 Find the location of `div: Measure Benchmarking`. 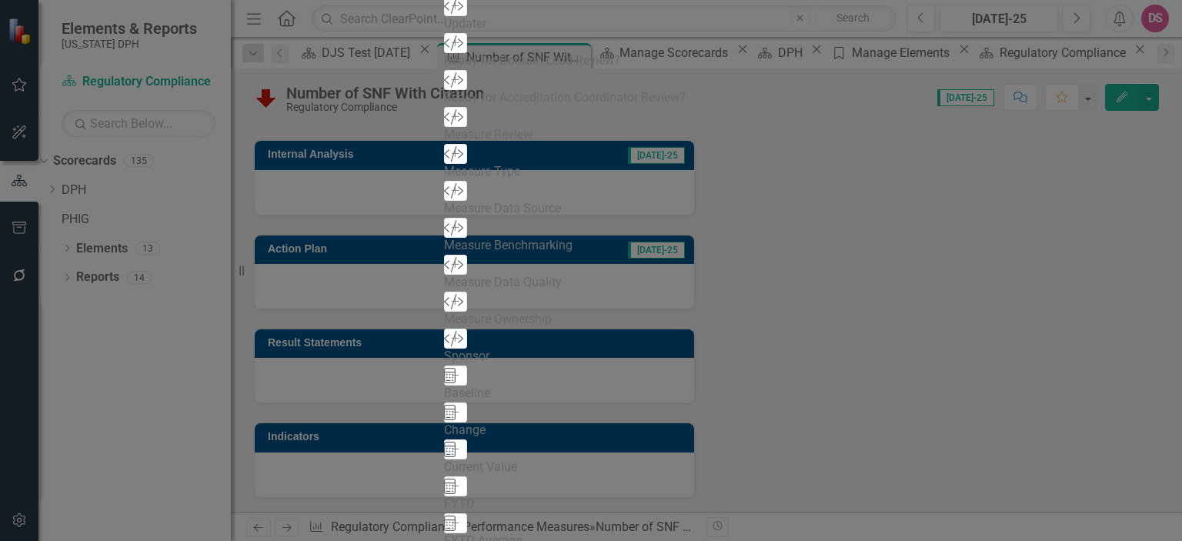

div: Measure Benchmarking is located at coordinates (591, 246).